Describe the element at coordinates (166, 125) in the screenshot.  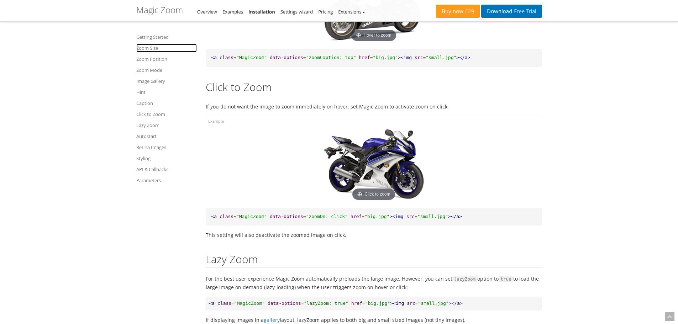
I see `a: Lazy Zoom` at that location.